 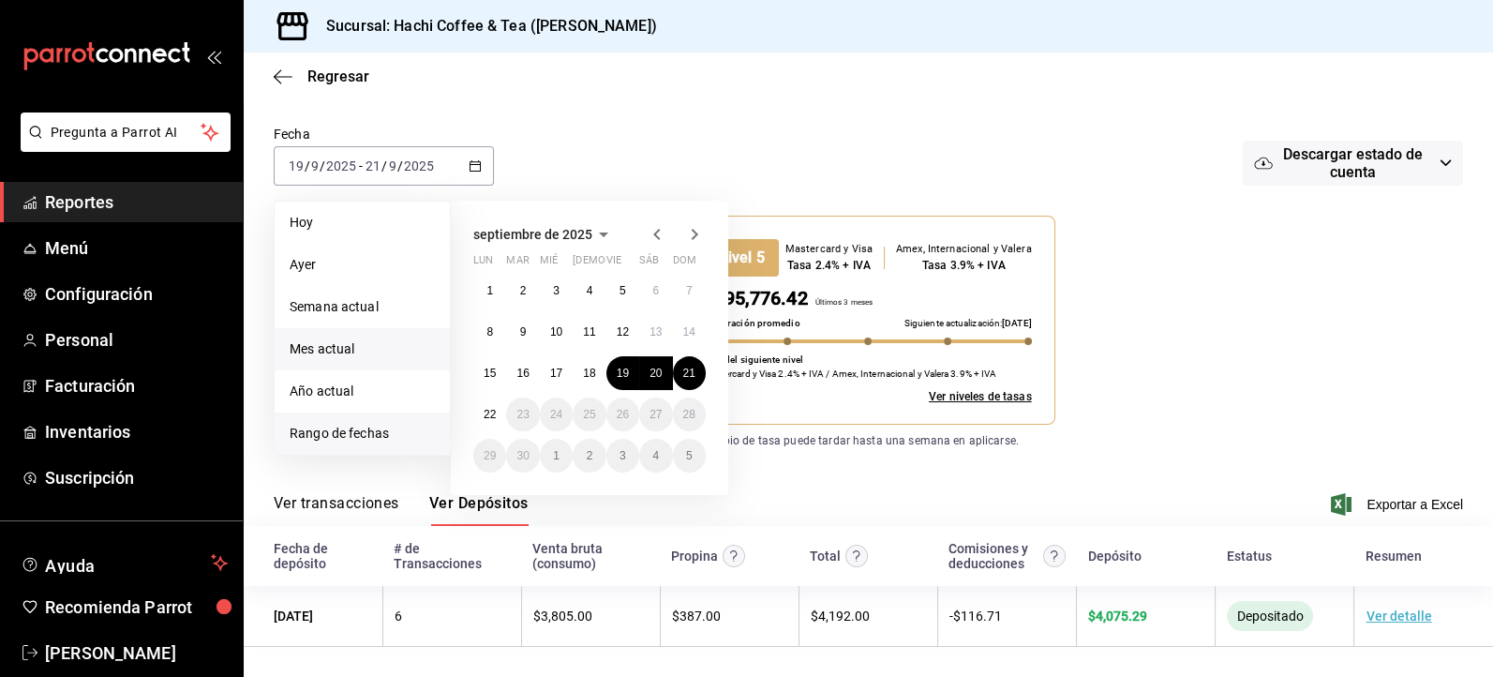 What do you see at coordinates (993, 556) in the screenshot?
I see `div: Comisiones y deducciones` at bounding box center [993, 556].